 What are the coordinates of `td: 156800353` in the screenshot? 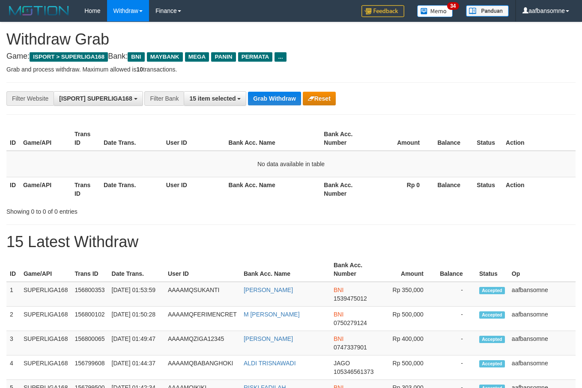 It's located at (90, 294).